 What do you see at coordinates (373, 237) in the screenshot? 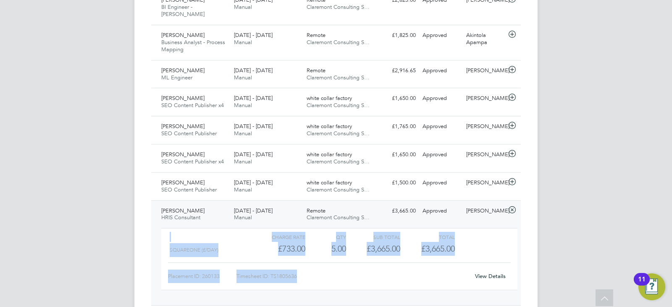
I see `div: Sub Total` at bounding box center [373, 237].